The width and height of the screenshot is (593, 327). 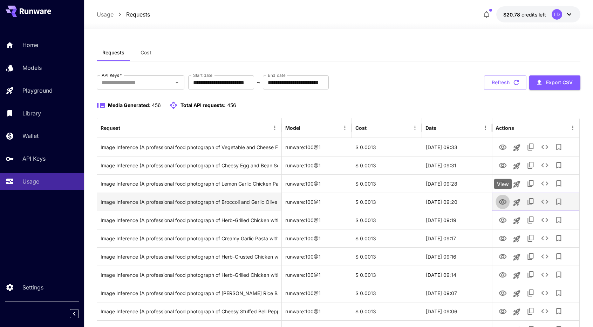 I want to click on span: Cost, so click(x=146, y=53).